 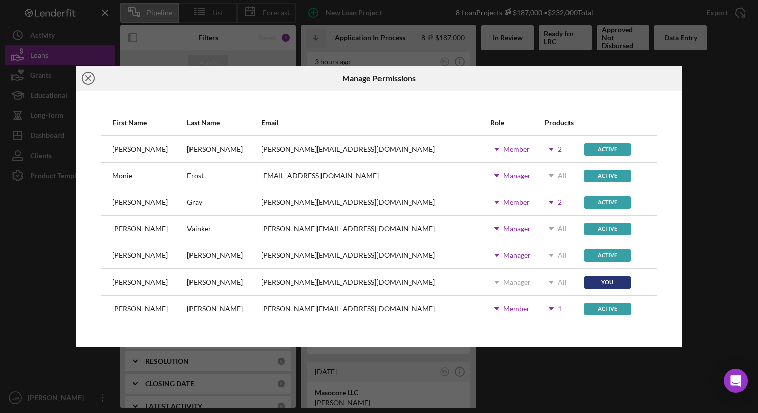 What do you see at coordinates (607, 282) in the screenshot?
I see `div: You` at bounding box center [607, 282].